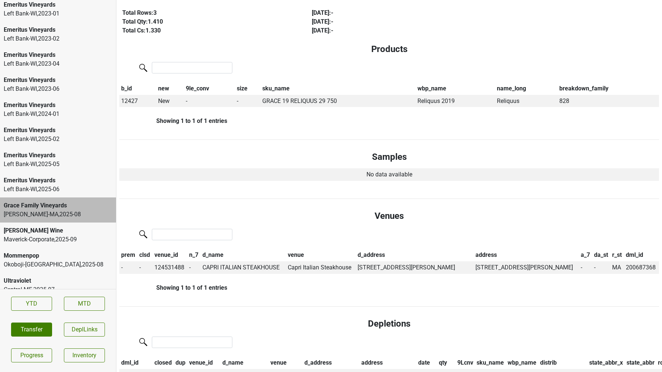 The image size is (662, 372). I want to click on div: Left Bank-WI , 2025 - 06, so click(58, 189).